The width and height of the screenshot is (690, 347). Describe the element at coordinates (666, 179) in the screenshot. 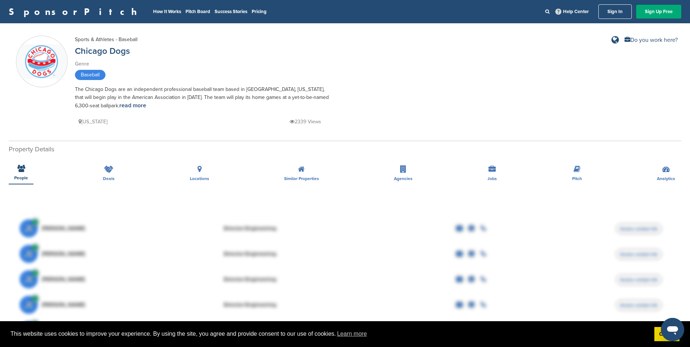

I see `span: Analytics` at that location.